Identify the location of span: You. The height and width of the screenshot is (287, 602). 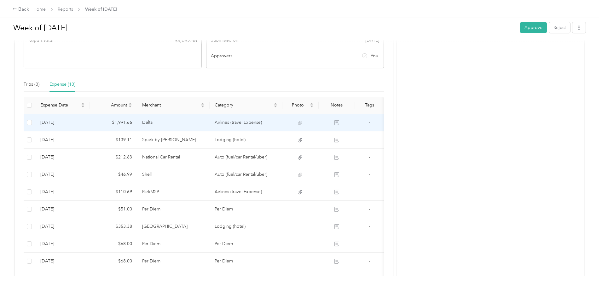
(374, 56).